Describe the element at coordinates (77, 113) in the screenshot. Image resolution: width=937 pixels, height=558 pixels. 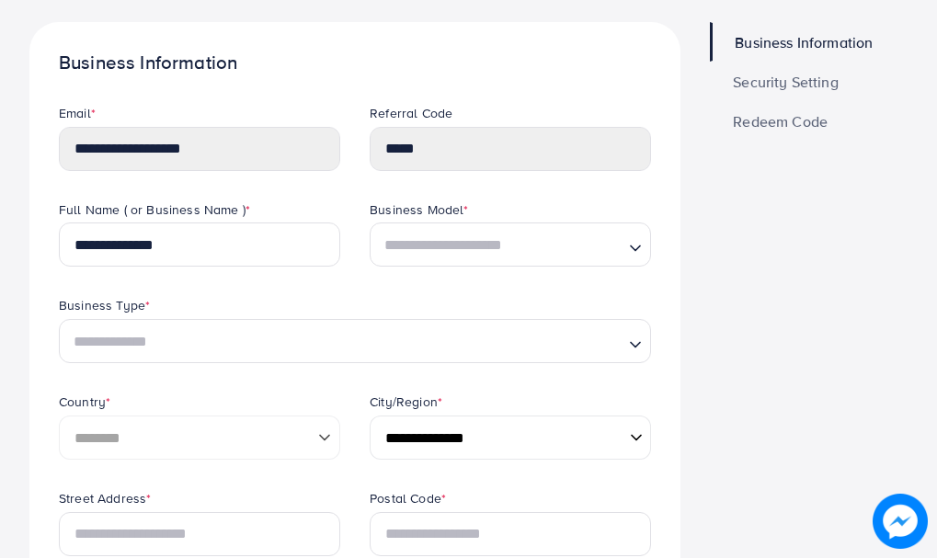
I see `label: Email` at that location.